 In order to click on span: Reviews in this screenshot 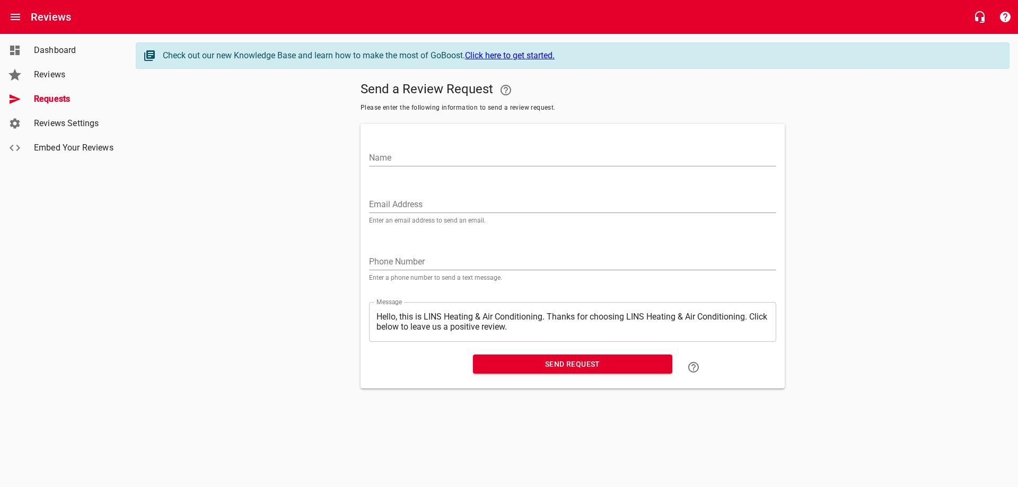, I will do `click(74, 75)`.